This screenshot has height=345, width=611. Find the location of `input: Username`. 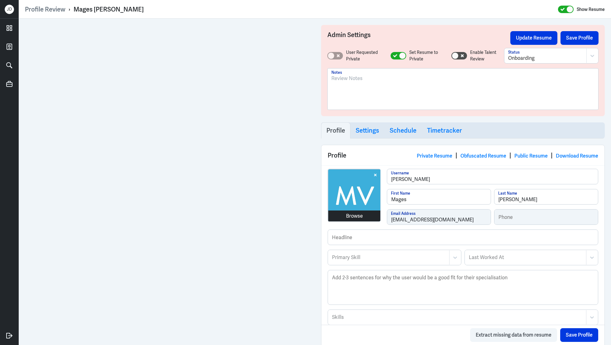

input: Username is located at coordinates (492, 177).